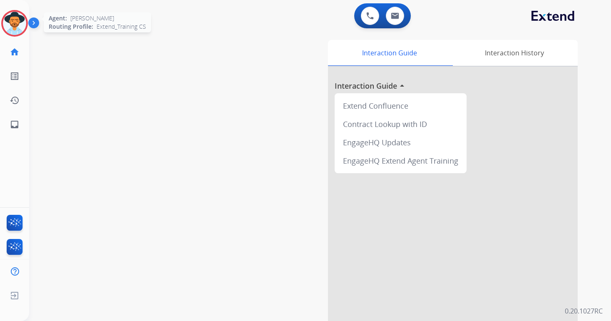 This screenshot has height=321, width=611. Describe the element at coordinates (400, 161) in the screenshot. I see `div: EngageHQ Extend Agent Training` at that location.